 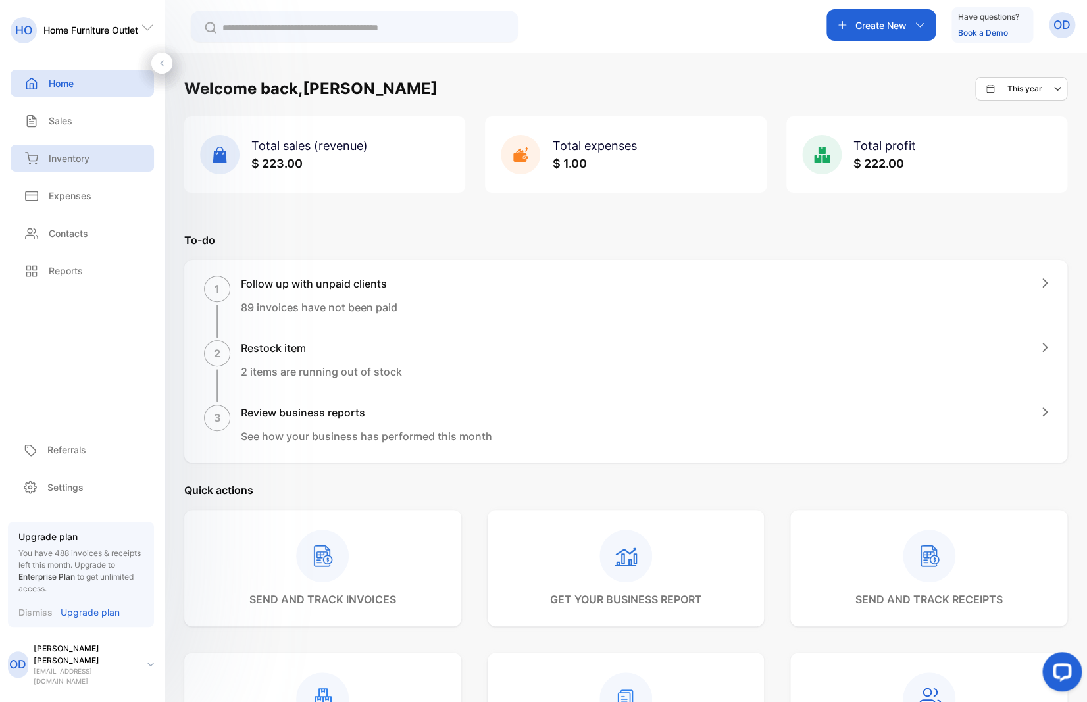 What do you see at coordinates (277, 163) in the screenshot?
I see `span: $ 223.00` at bounding box center [277, 163].